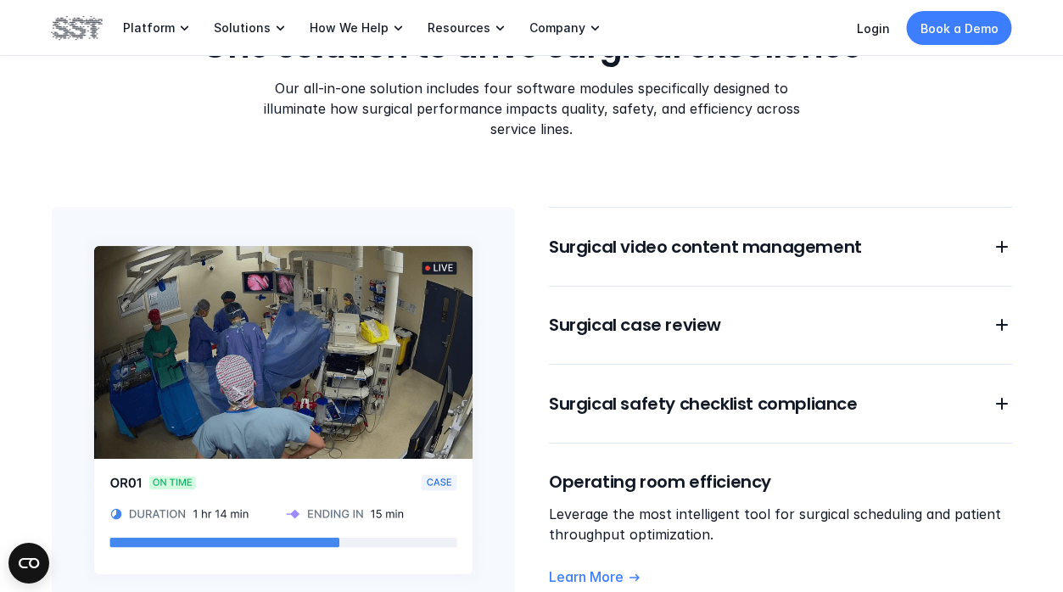 This screenshot has width=1063, height=592. Describe the element at coordinates (959, 28) in the screenshot. I see `a: Book a Demo` at that location.